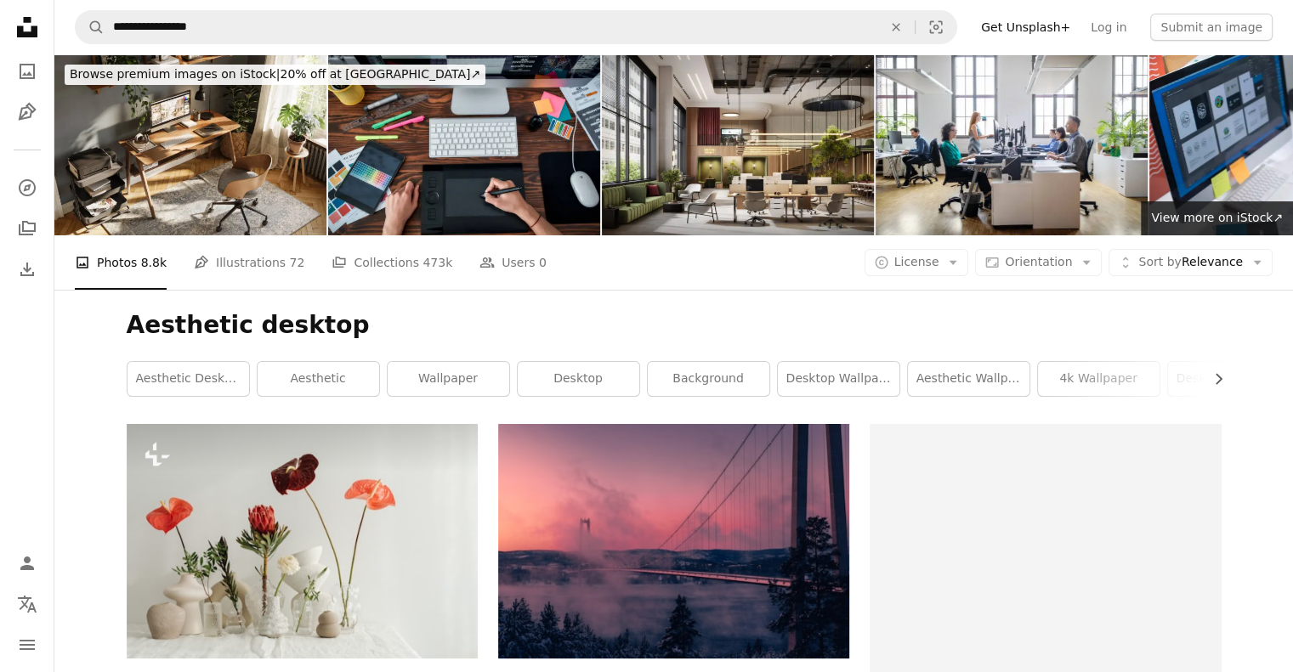 The height and width of the screenshot is (672, 1293). Describe the element at coordinates (542, 263) in the screenshot. I see `span: 0` at that location.